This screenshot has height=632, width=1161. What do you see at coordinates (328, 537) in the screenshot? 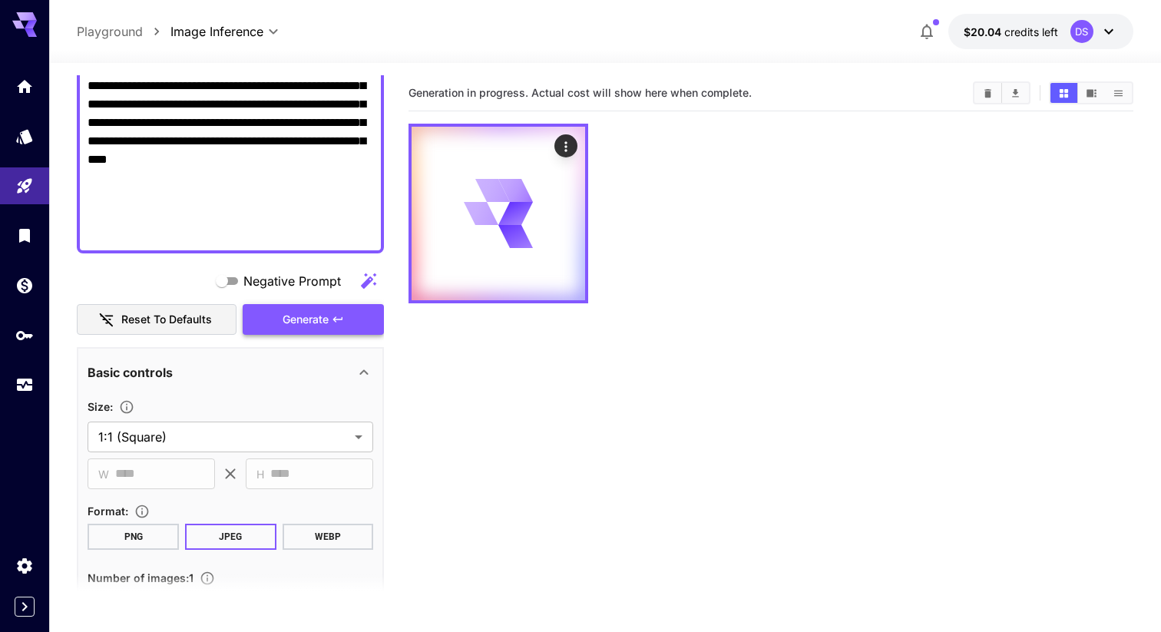
I see `button: WEBP` at bounding box center [328, 537].